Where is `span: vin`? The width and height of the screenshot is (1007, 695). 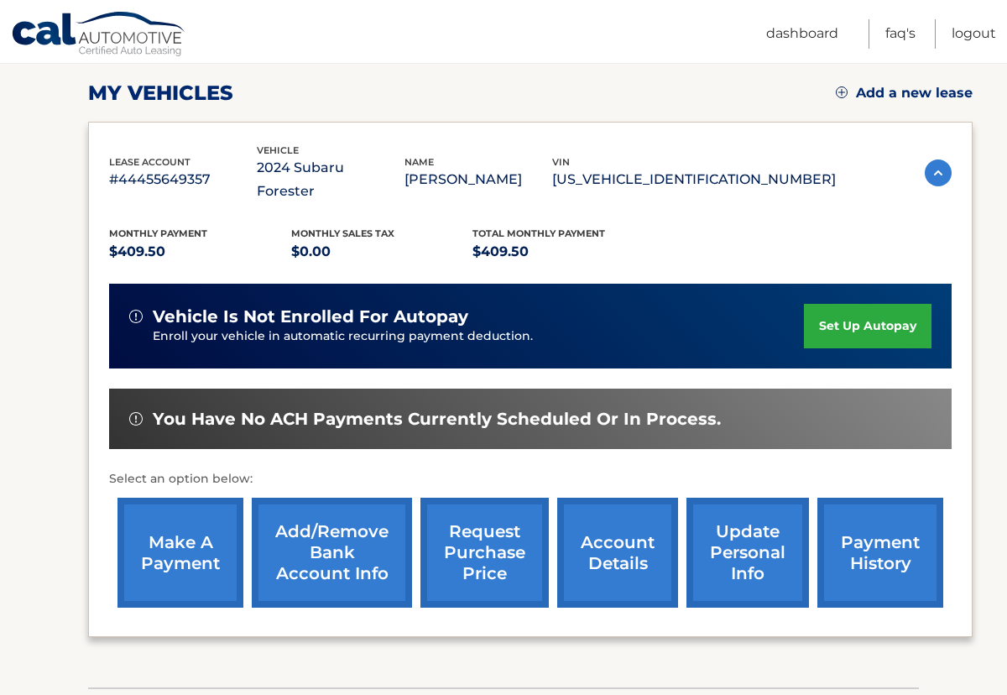 span: vin is located at coordinates (560, 162).